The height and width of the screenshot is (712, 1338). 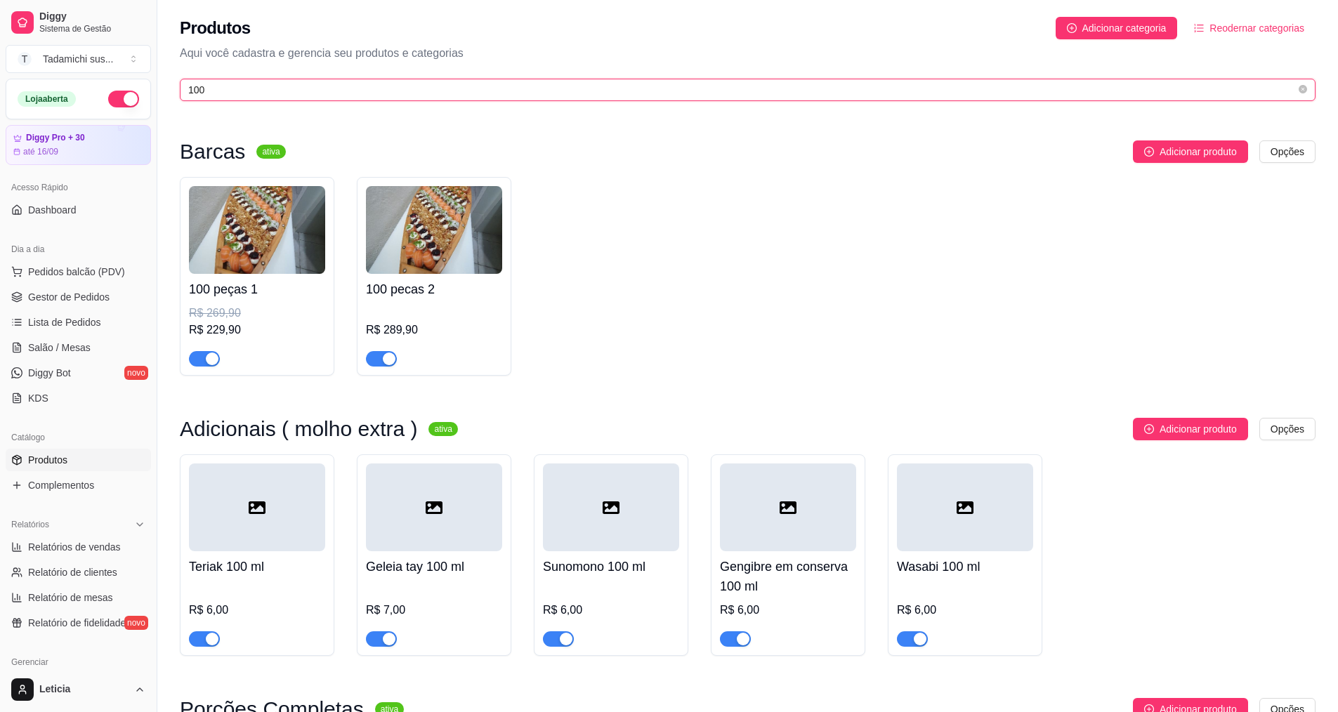 What do you see at coordinates (78, 59) in the screenshot?
I see `div: Tadamichi sus ...` at bounding box center [78, 59].